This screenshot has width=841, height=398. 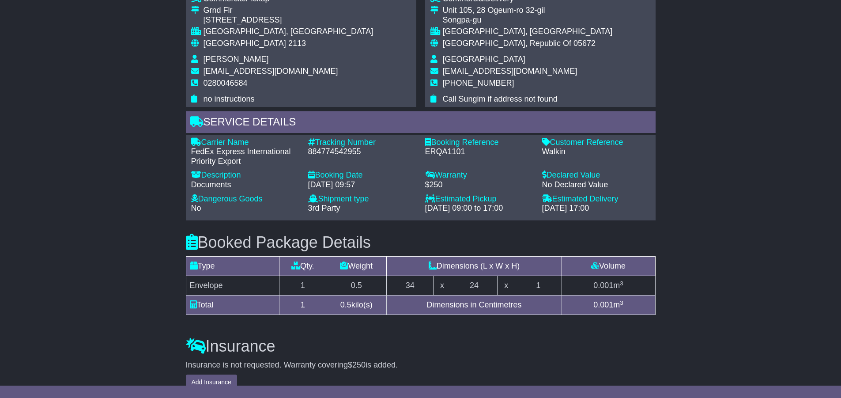 I want to click on div: Service Details, so click(x=421, y=123).